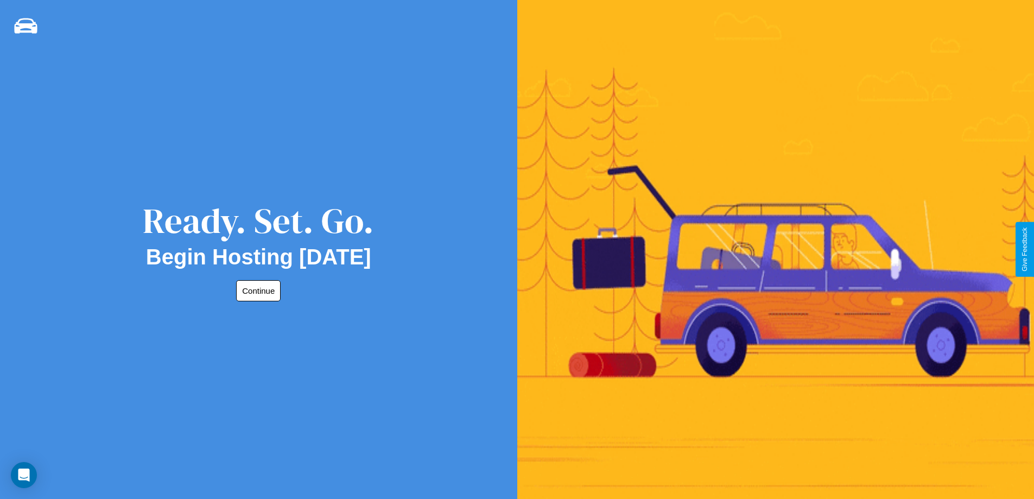 This screenshot has height=499, width=1034. I want to click on div: Ready. Set. Go., so click(258, 220).